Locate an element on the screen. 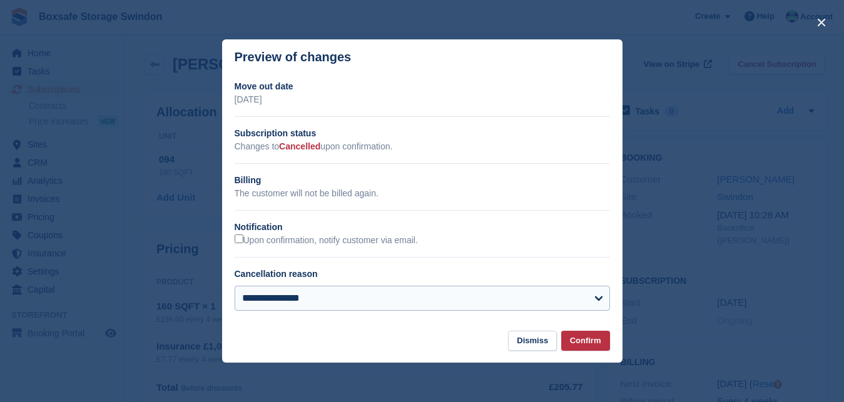 The width and height of the screenshot is (844, 402). label: Cancellation reason is located at coordinates (276, 274).